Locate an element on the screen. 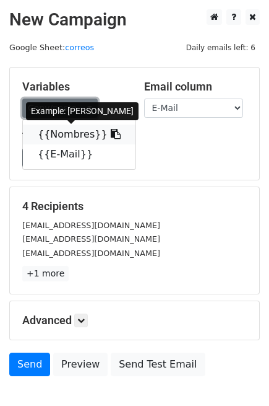 The image size is (269, 406). a: Send is located at coordinates (30, 364).